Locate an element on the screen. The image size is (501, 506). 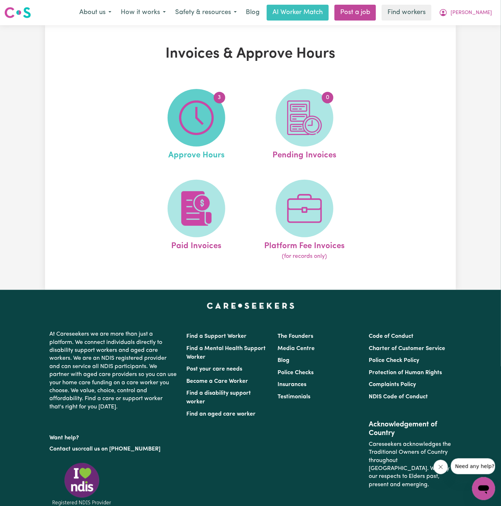
a: Find a Mental Health Support Worker is located at coordinates (226, 353).